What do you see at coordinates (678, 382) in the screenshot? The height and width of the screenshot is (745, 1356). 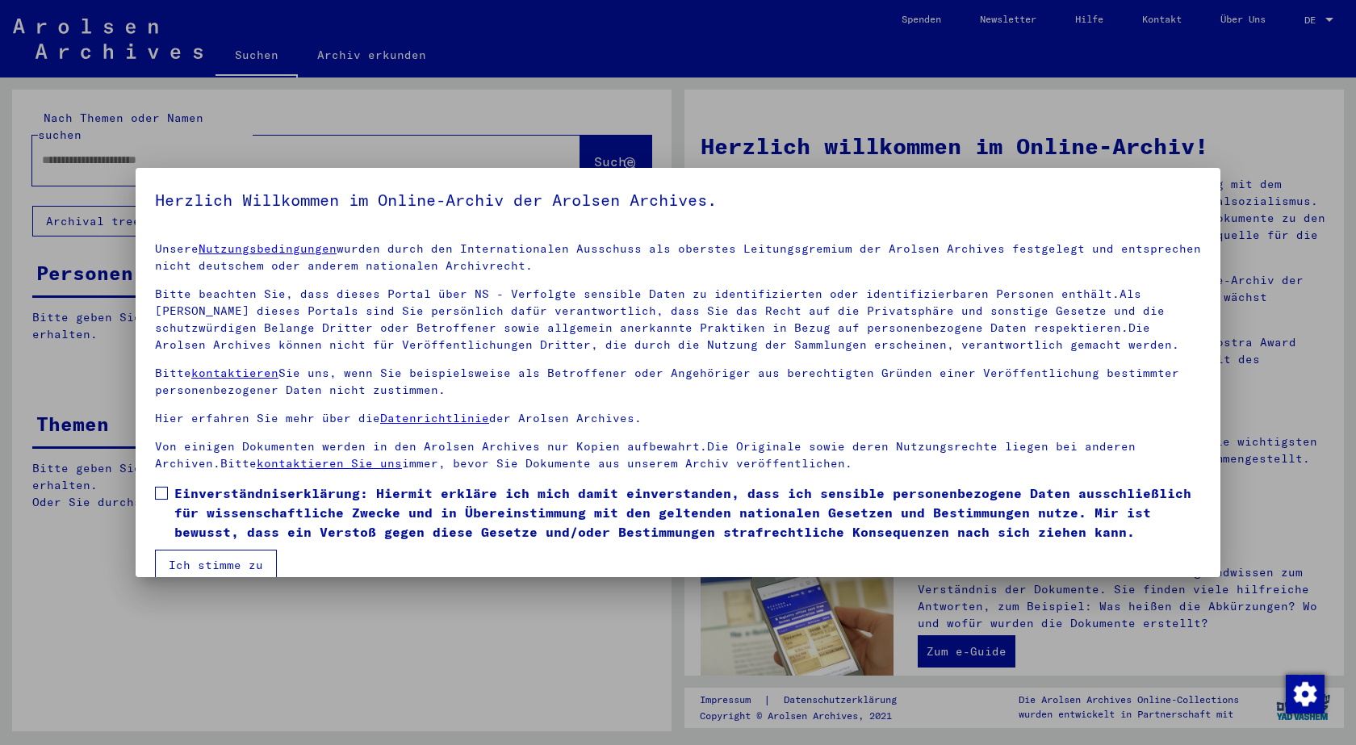 I see `p: Bitte Sie uns, wenn Sie beispielsweise als Betroffener oder Angehöriger aus berechtigten Gründen ...` at bounding box center [678, 382].